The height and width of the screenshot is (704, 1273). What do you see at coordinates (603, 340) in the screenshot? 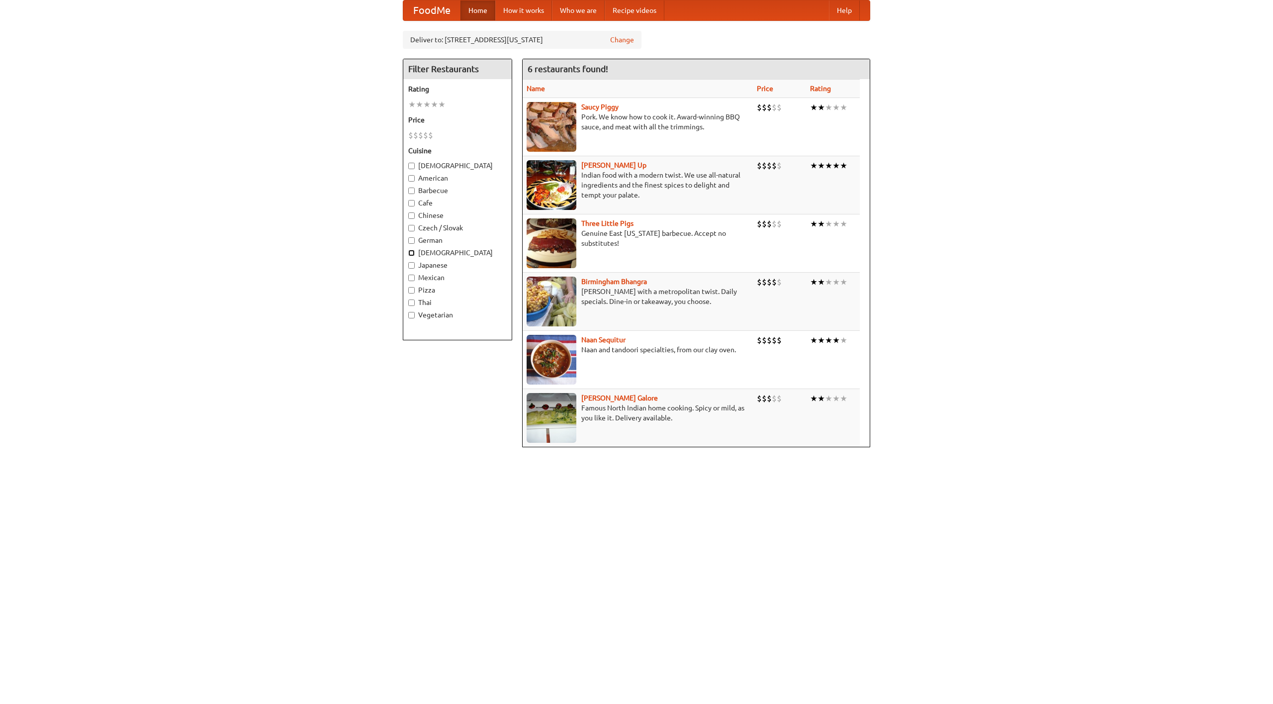
I see `b: Naan Sequitur` at bounding box center [603, 340].